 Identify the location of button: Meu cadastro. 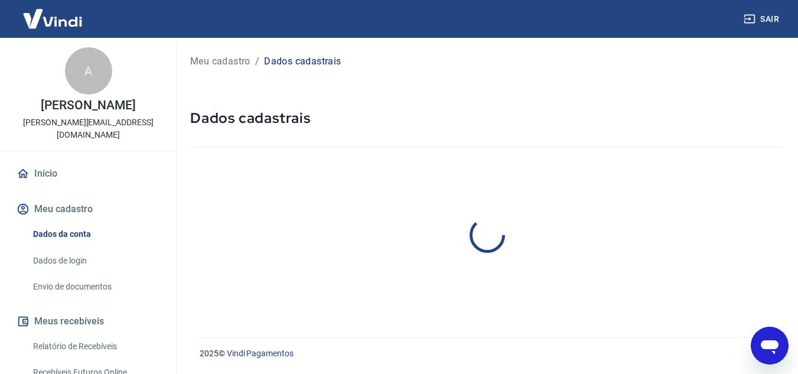
(88, 209).